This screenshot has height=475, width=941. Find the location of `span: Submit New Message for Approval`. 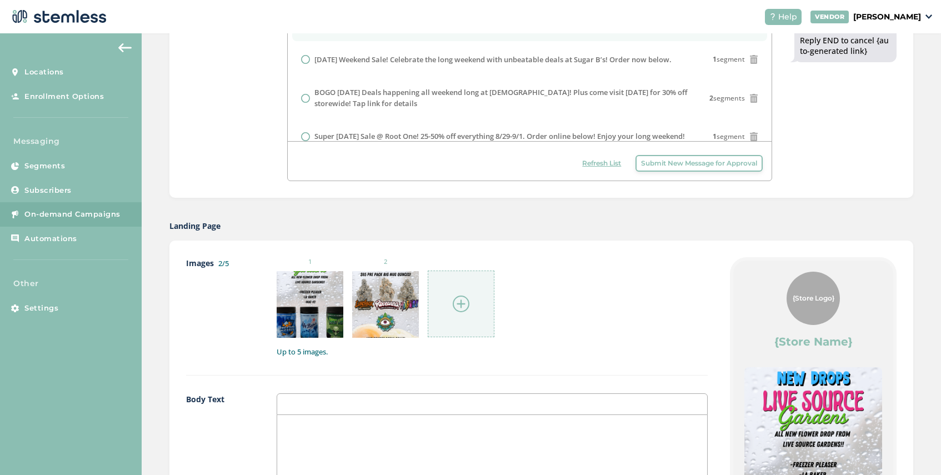

span: Submit New Message for Approval is located at coordinates (699, 163).